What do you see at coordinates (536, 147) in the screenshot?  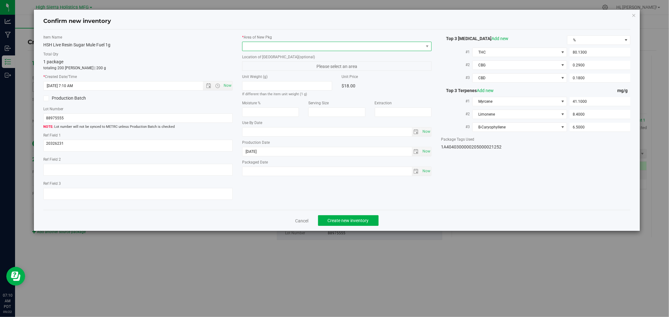 I see `div: 1A4040300000205000021252` at bounding box center [536, 147].